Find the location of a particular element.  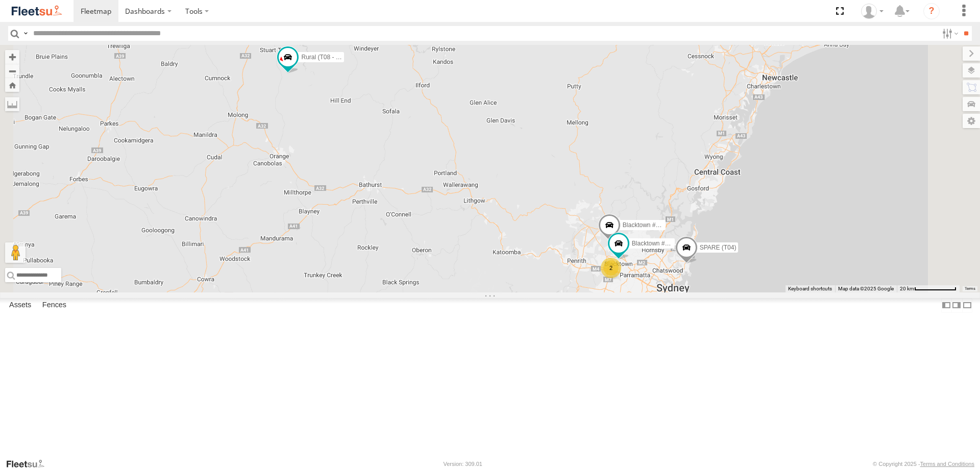

a: Terms and Conditions is located at coordinates (947, 464).